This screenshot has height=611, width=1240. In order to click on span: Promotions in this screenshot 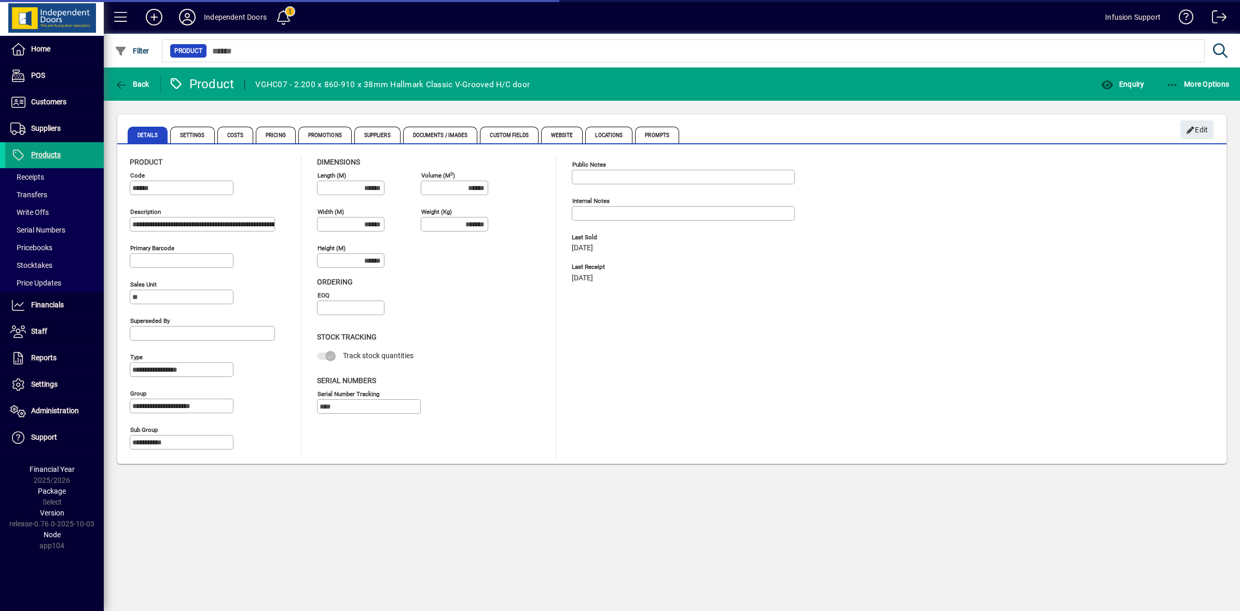, I will do `click(325, 135)`.